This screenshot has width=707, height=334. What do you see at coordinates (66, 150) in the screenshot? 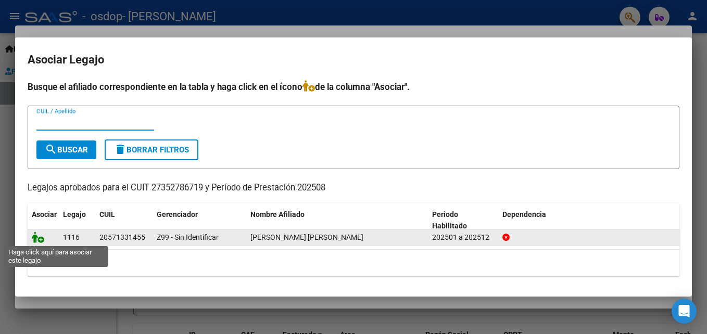
I see `span: Buscar` at bounding box center [66, 150].